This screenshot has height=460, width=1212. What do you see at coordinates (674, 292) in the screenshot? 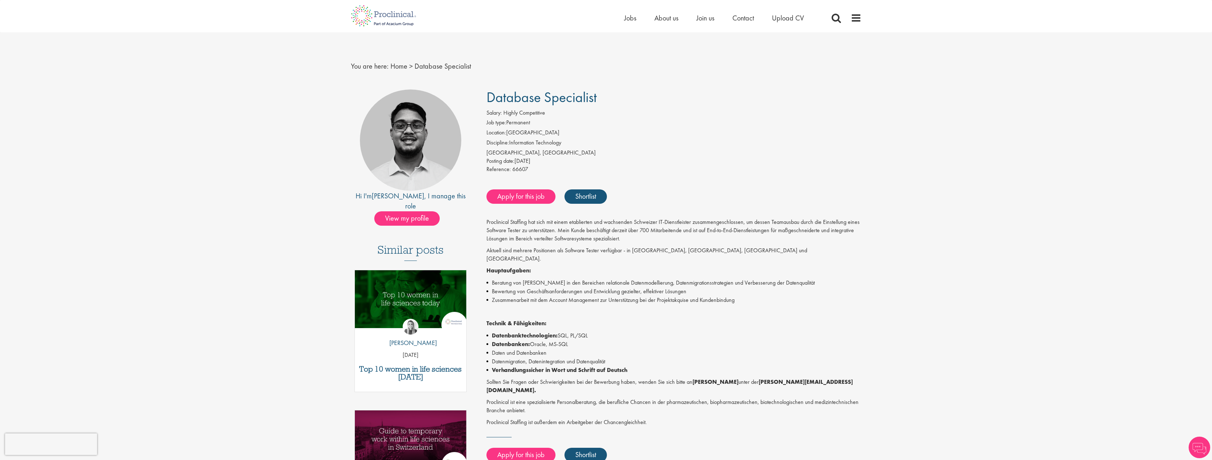
I see `li: Bewertung von Geschäftsanforderungen und Entwicklung gezielter, effektiver Lösungen` at bounding box center [674, 292].